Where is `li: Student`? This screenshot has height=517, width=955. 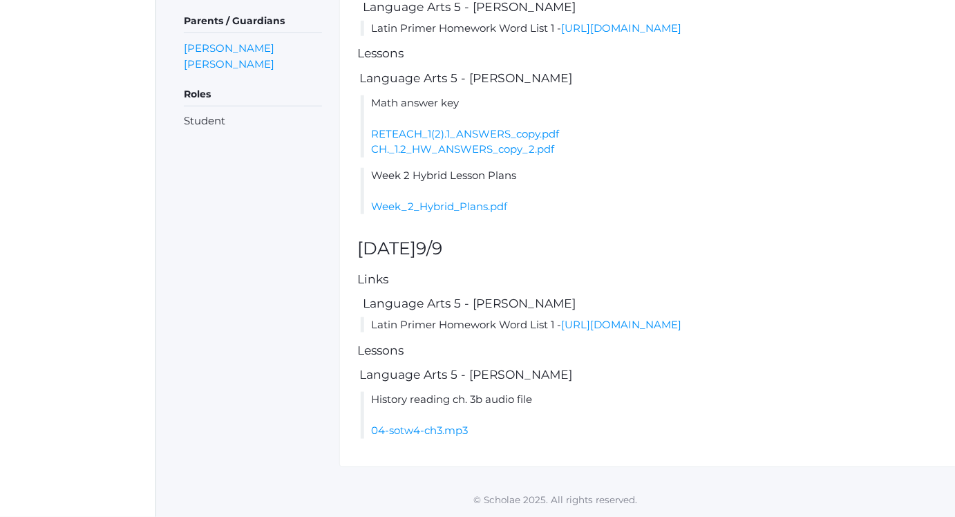
li: Student is located at coordinates (253, 121).